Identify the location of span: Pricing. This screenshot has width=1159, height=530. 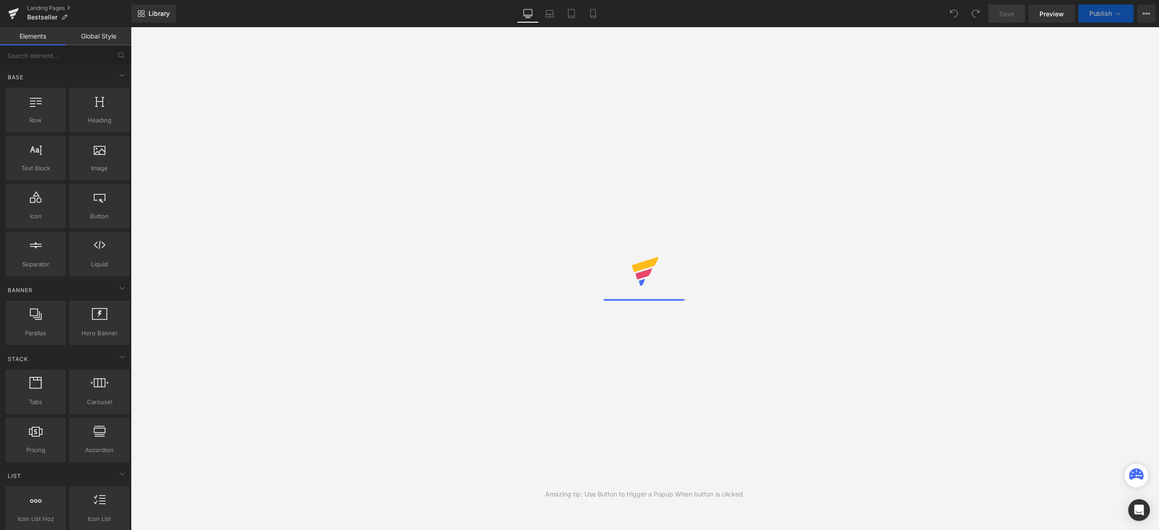
(35, 450).